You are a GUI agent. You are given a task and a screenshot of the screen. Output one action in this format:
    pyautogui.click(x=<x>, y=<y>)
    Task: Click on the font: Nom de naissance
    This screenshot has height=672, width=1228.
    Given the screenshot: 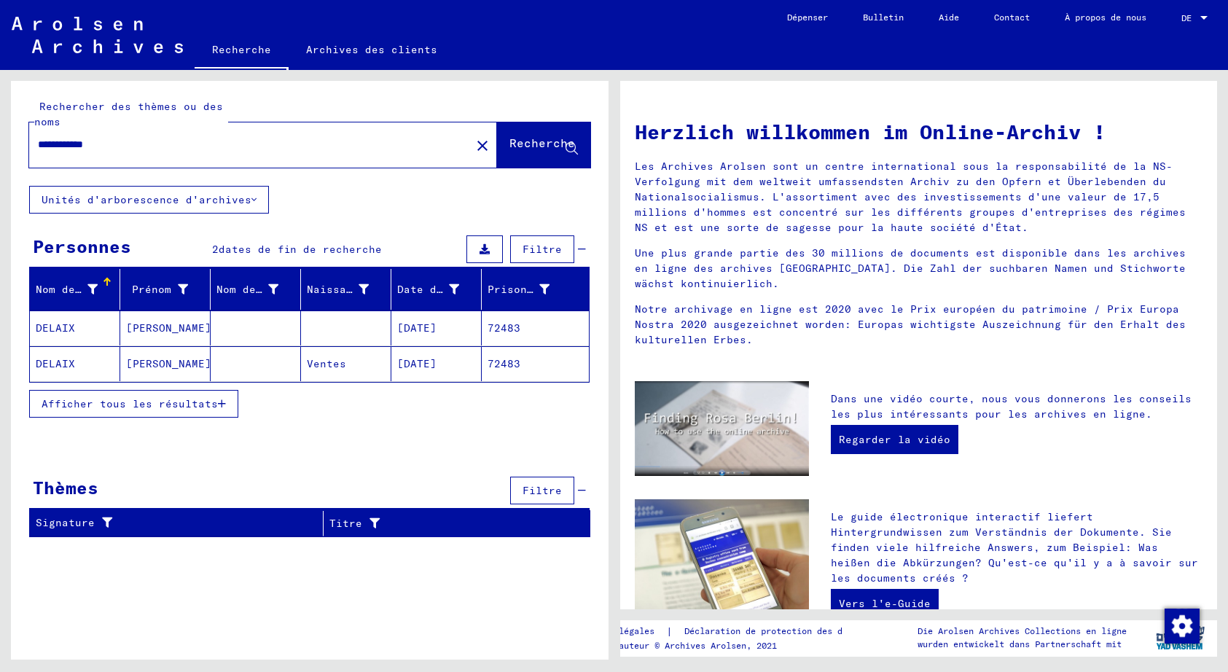 What is the action you would take?
    pyautogui.click(x=269, y=289)
    